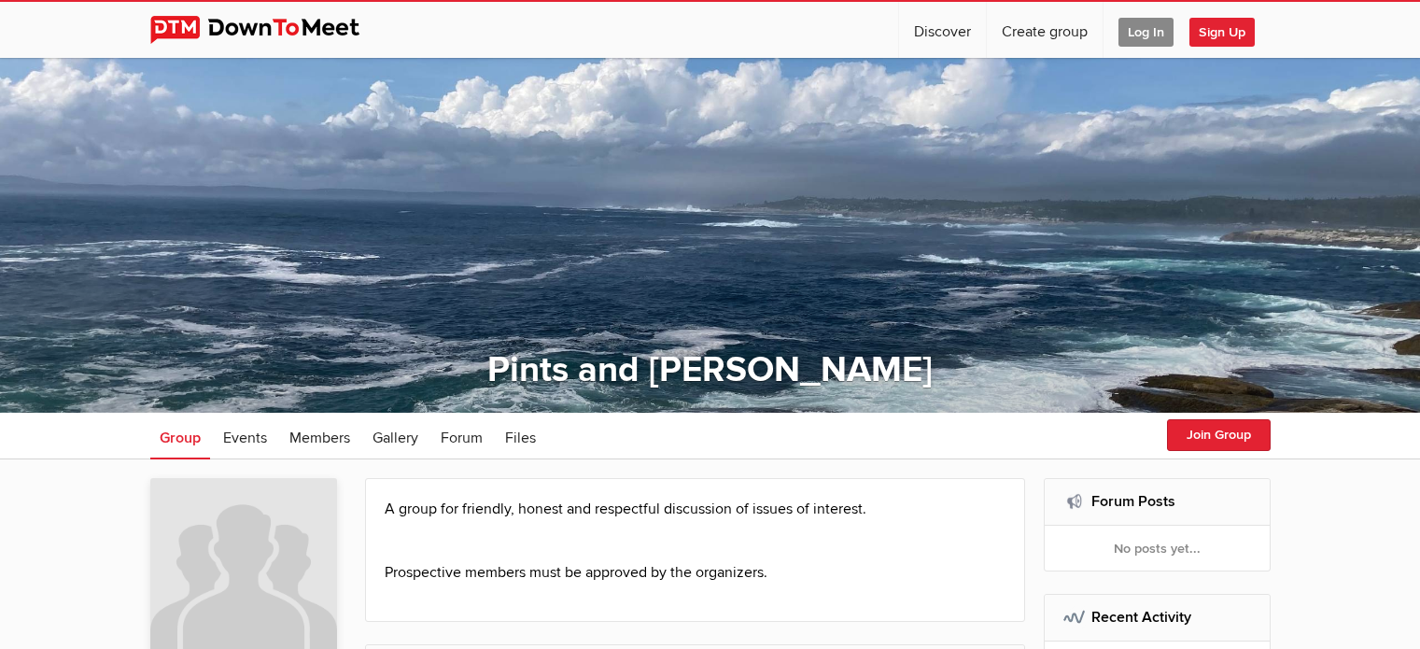 The image size is (1420, 649). What do you see at coordinates (1146, 32) in the screenshot?
I see `span: Log In` at bounding box center [1146, 32].